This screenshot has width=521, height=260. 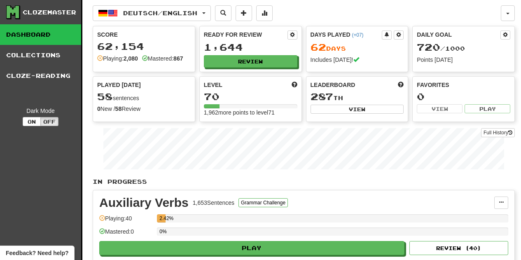 I want to click on div: Auxiliary Verbs, so click(x=144, y=203).